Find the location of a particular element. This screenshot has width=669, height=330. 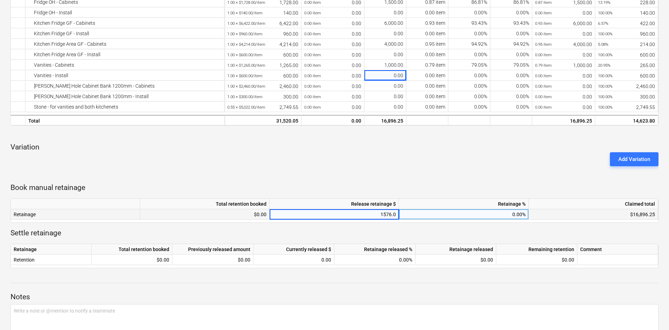

div: 2,460.00 is located at coordinates (263, 86).